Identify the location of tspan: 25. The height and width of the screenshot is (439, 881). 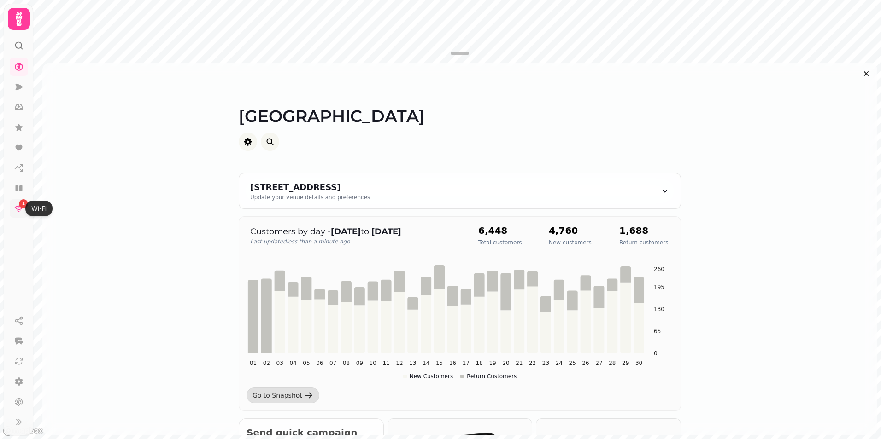
(572, 363).